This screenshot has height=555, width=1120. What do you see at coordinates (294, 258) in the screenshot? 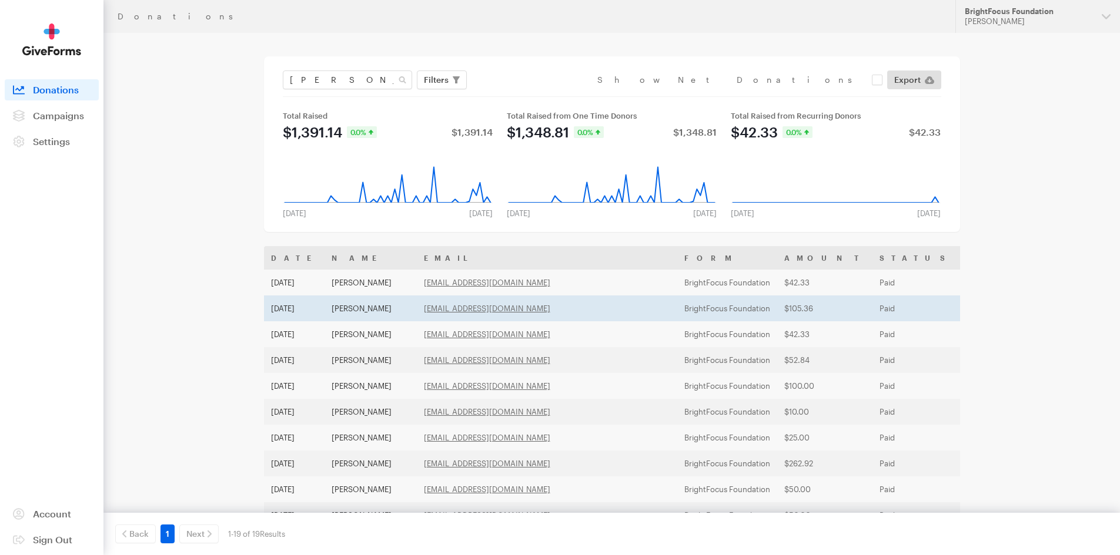
I see `th: Date` at bounding box center [294, 258].